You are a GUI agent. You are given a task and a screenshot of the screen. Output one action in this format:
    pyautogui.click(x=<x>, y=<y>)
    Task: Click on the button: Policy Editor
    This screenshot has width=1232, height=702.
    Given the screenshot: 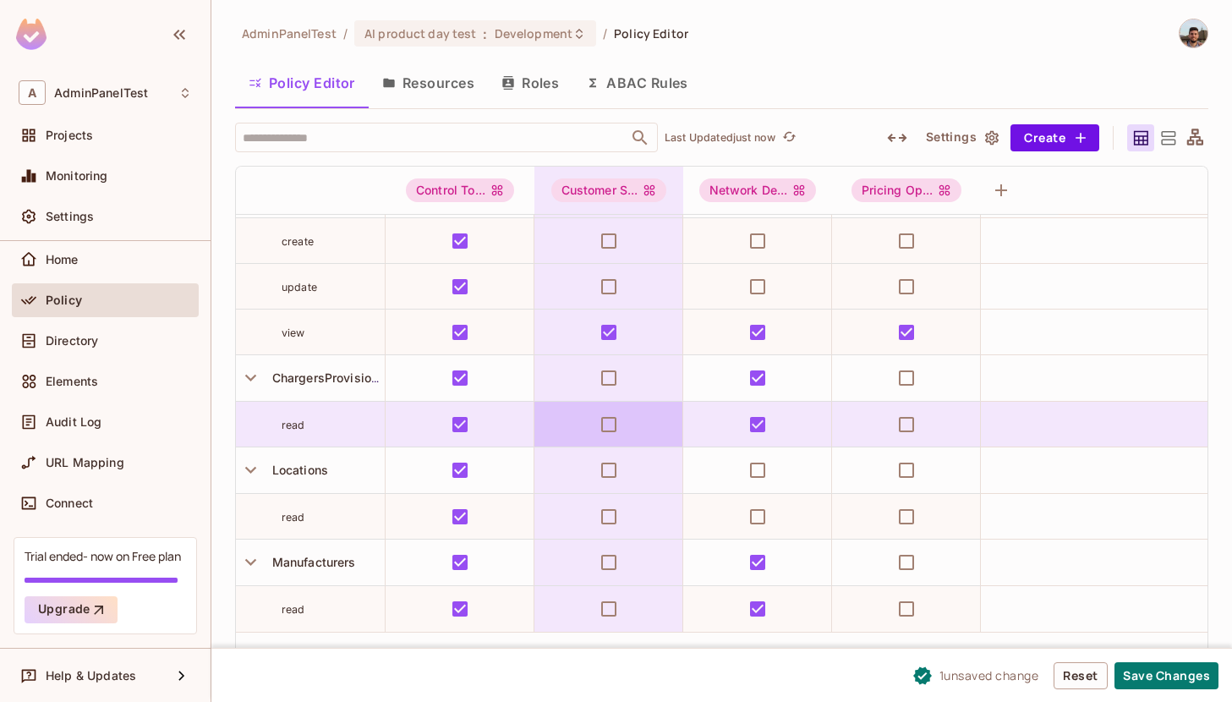 What is the action you would take?
    pyautogui.click(x=302, y=83)
    